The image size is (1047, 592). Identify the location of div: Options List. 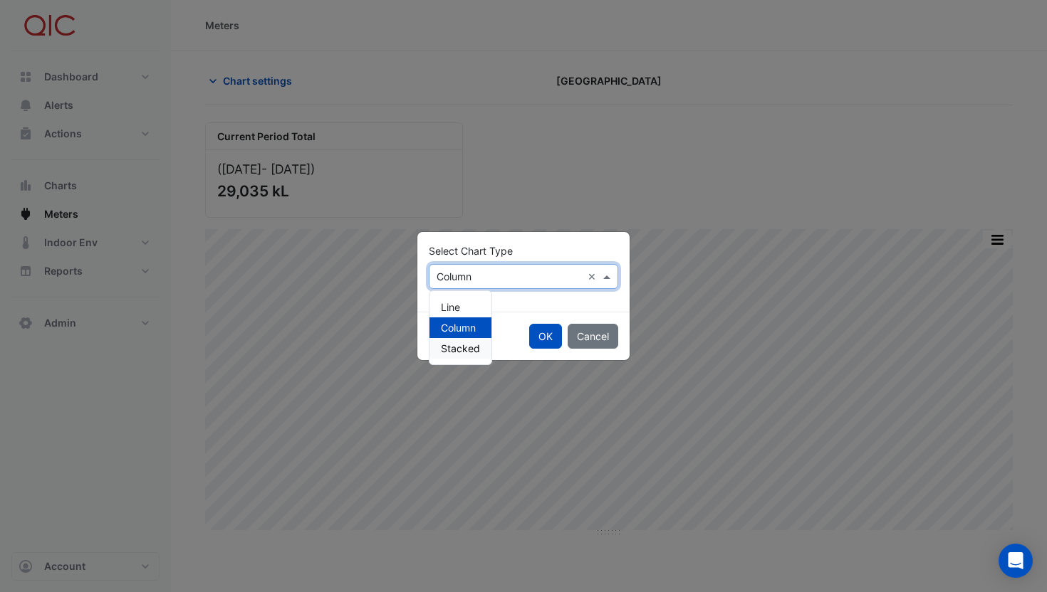
(460, 328).